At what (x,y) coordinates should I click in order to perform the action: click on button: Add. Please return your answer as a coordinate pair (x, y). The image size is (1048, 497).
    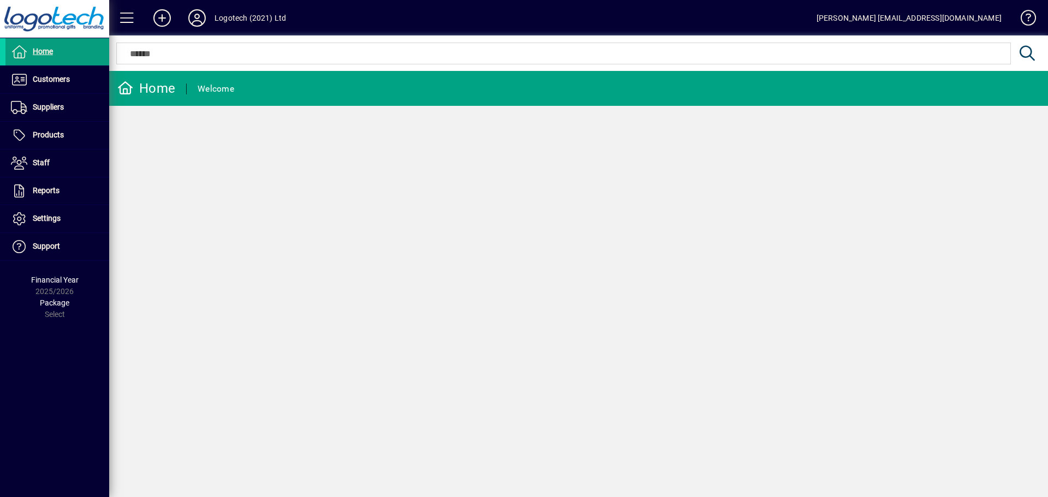
    Looking at the image, I should click on (162, 18).